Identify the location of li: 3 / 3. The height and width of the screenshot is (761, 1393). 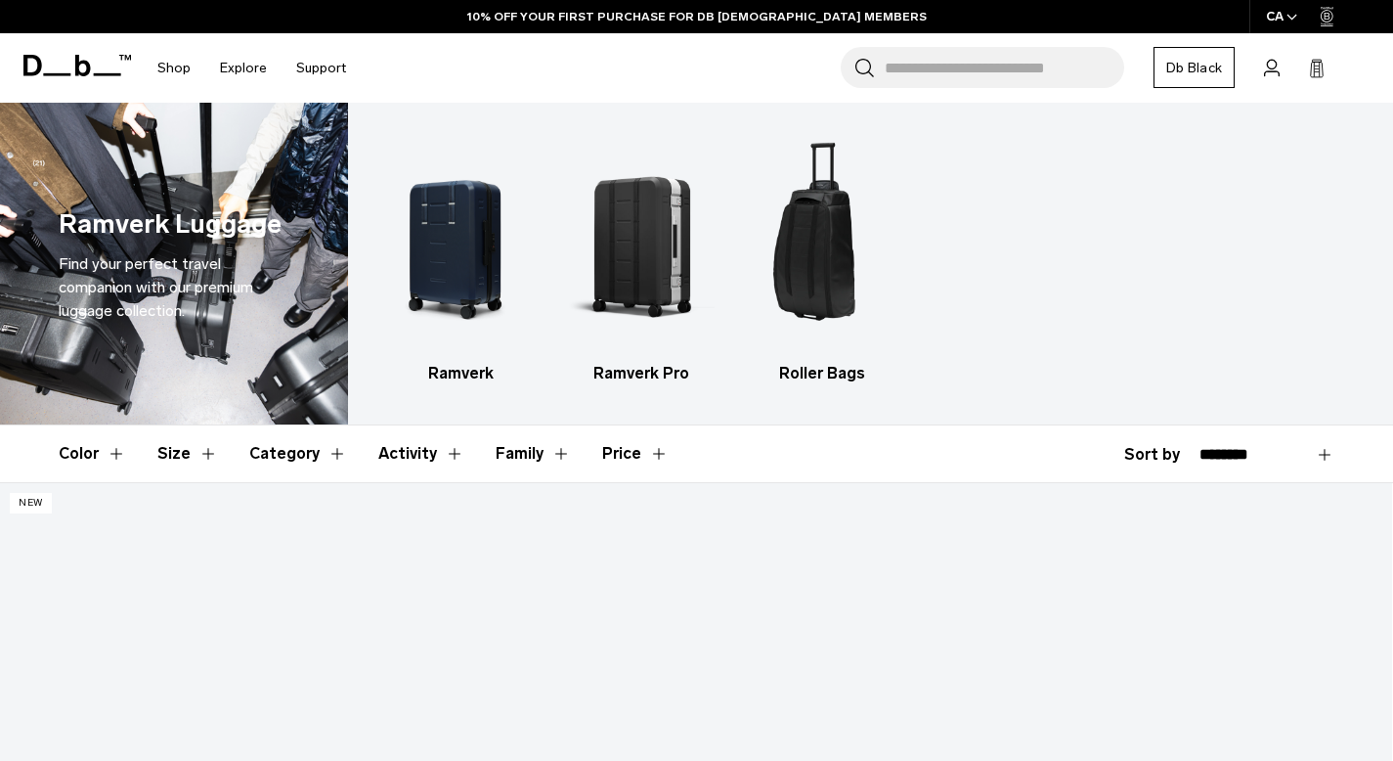
(822, 258).